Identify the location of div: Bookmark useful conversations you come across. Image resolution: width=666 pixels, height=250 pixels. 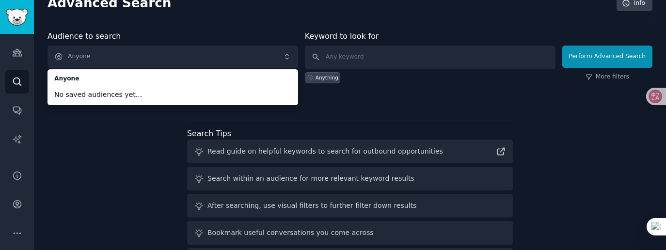
(290, 233).